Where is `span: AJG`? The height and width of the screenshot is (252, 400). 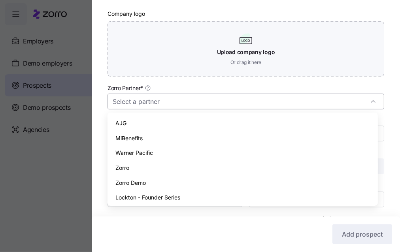
span: AJG is located at coordinates (121, 123).